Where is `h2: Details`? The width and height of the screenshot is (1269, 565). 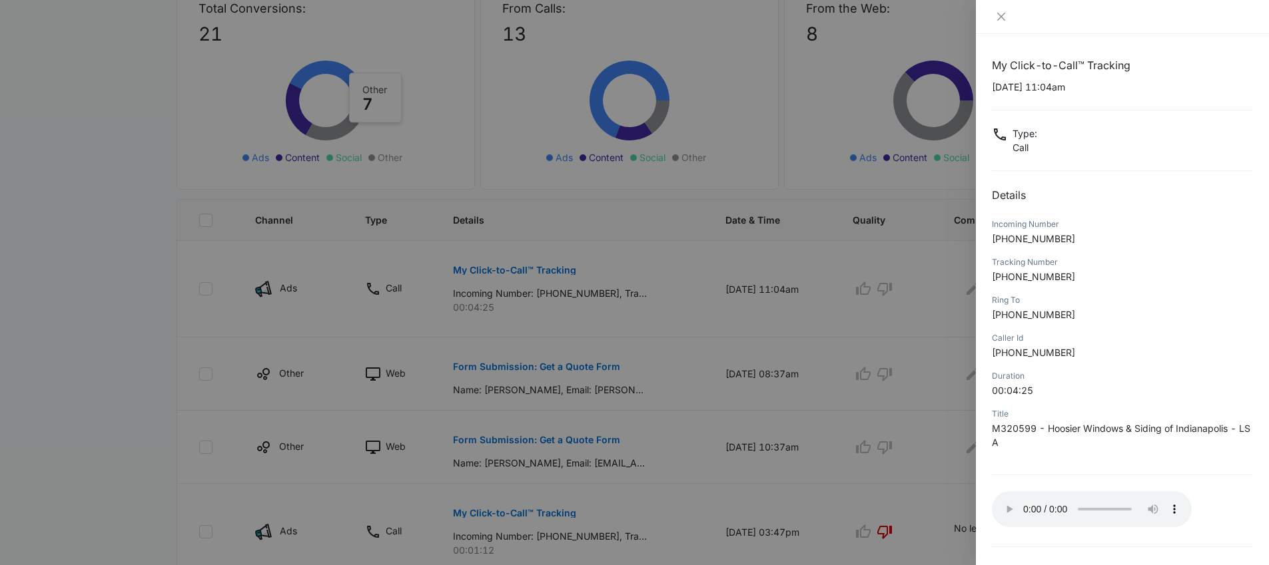
h2: Details is located at coordinates (1122, 195).